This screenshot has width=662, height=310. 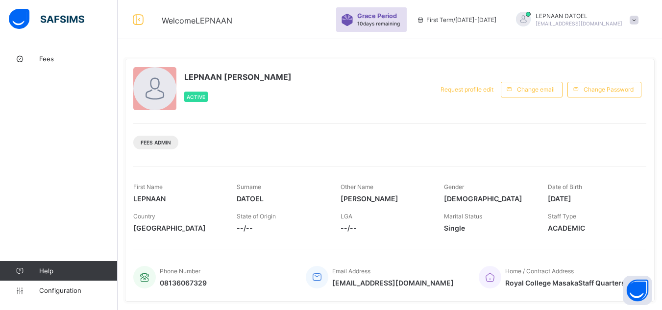 What do you see at coordinates (281, 199) in the screenshot?
I see `span: DATOEL` at bounding box center [281, 199].